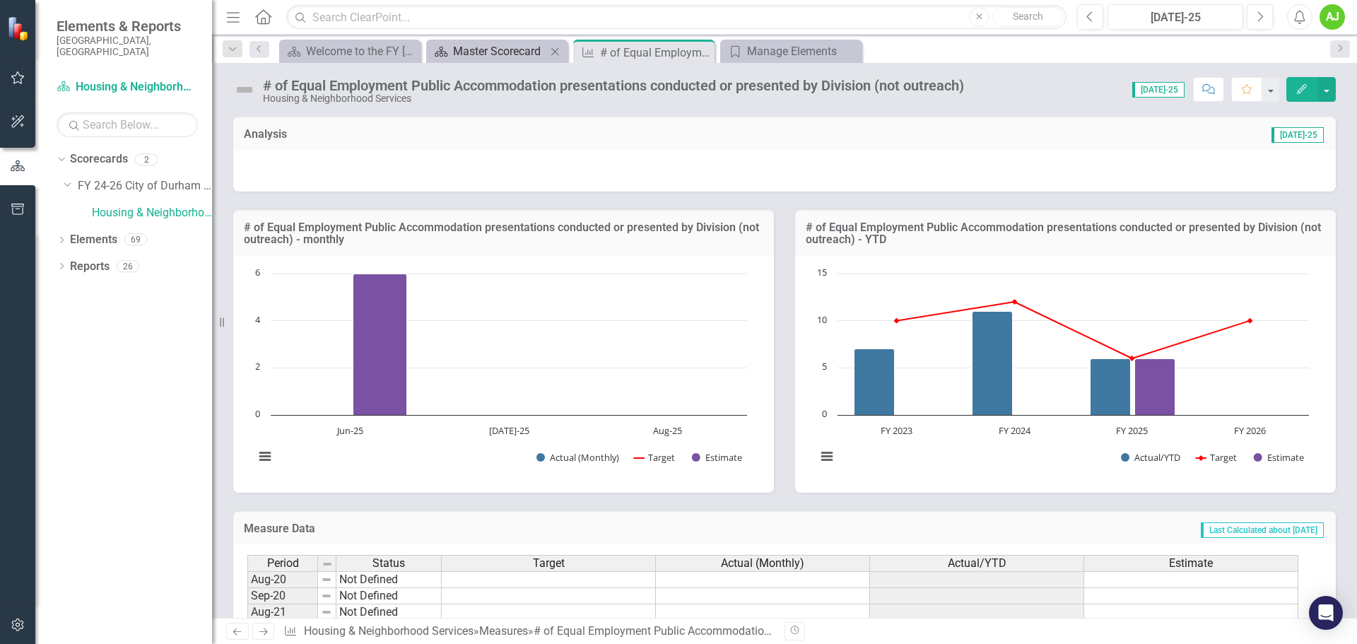 The image size is (1357, 644). Describe the element at coordinates (1151, 457) in the screenshot. I see `button: Show Actual/YTD` at that location.